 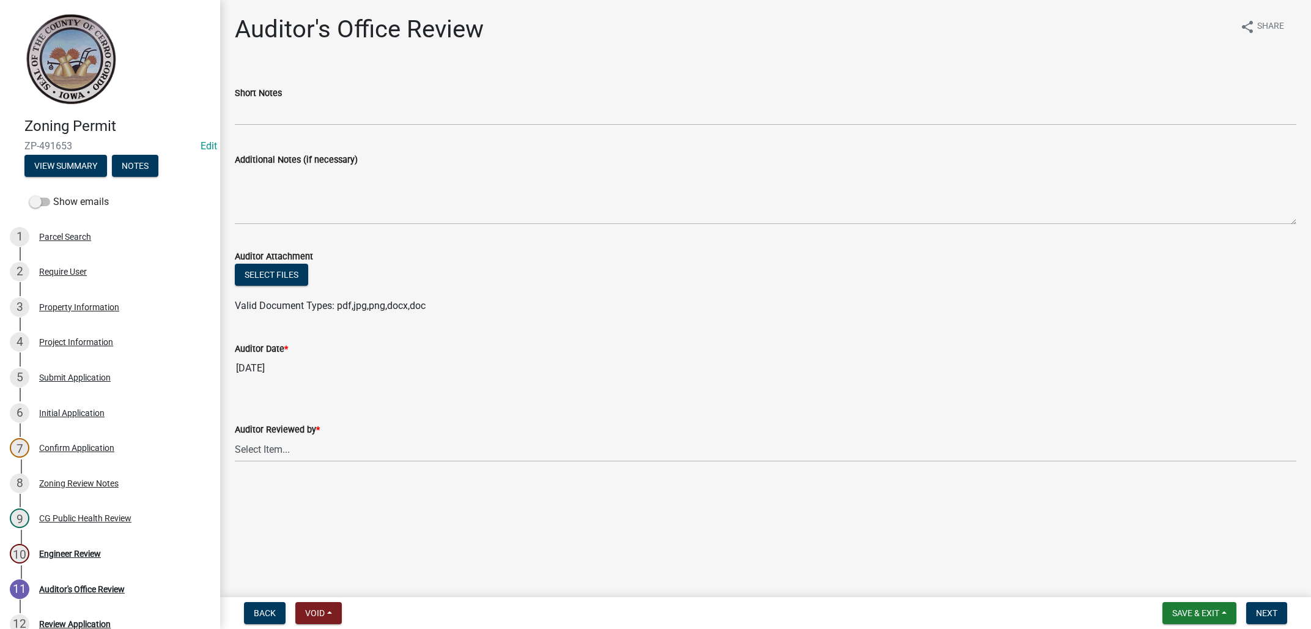 I want to click on i: share, so click(x=1248, y=27).